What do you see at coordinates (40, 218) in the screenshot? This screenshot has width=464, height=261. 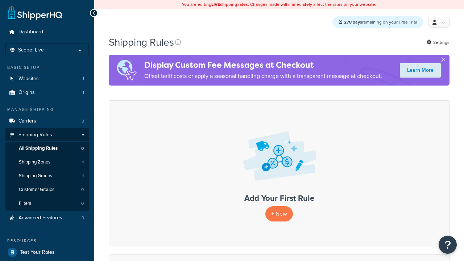 I see `span: Advanced Features` at bounding box center [40, 218].